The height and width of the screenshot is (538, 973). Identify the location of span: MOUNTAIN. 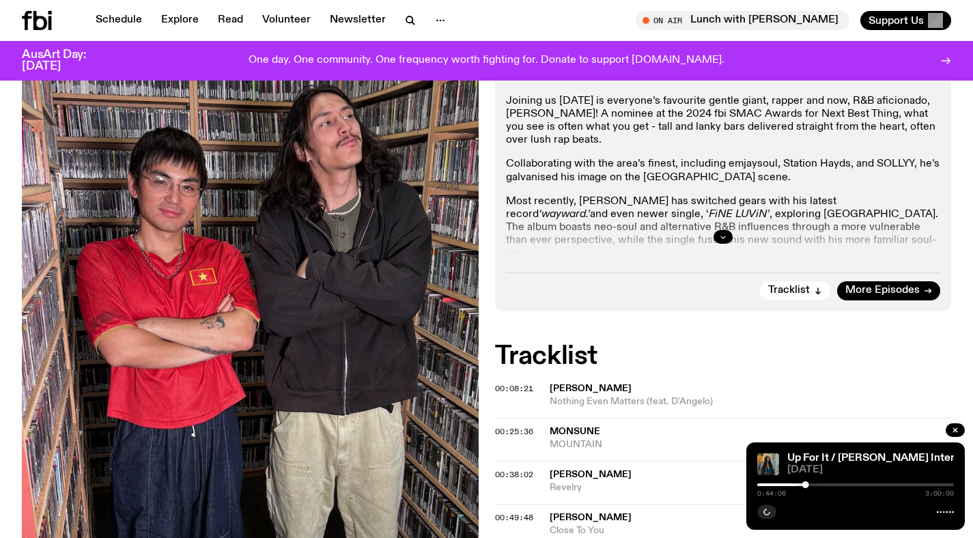
(751, 445).